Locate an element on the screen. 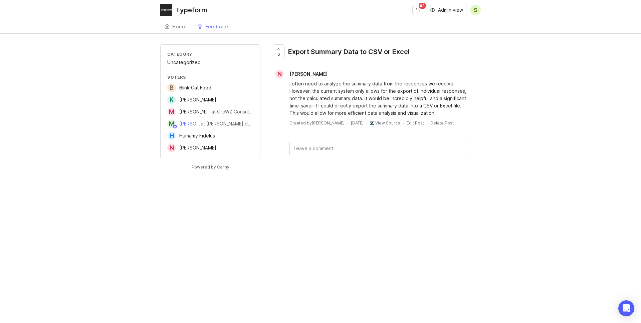  a: Admin view is located at coordinates (446, 10).